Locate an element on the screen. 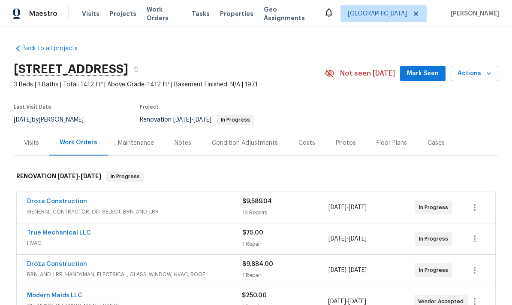  span: Projects is located at coordinates (123, 14).